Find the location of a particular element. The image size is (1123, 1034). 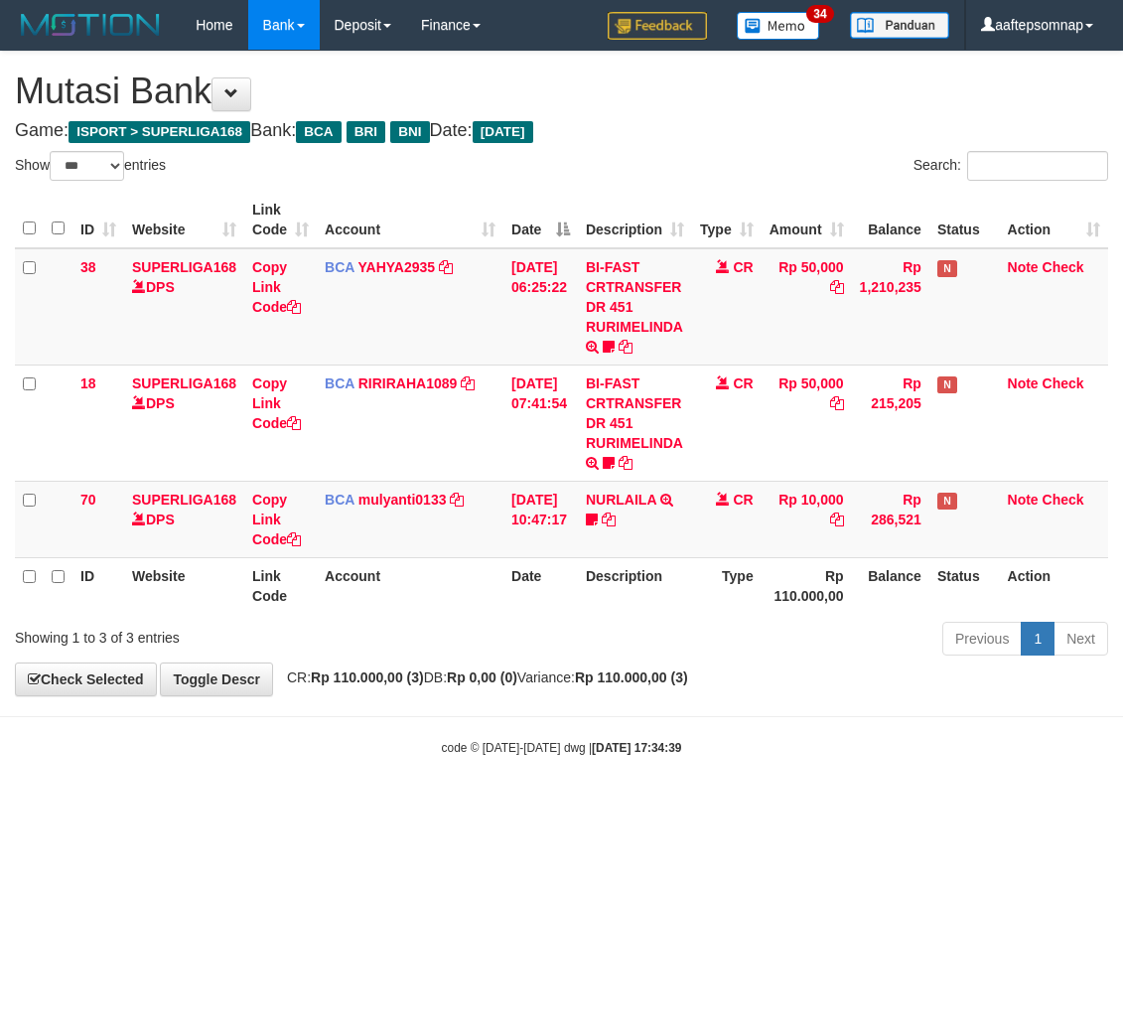

td: Rp 286,521 is located at coordinates (891, 518).